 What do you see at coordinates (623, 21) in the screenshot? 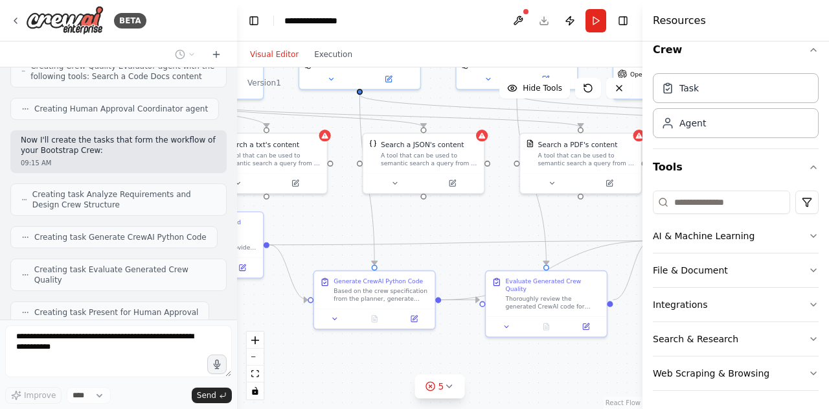
I see `button: Hide right sidebar` at bounding box center [623, 21].